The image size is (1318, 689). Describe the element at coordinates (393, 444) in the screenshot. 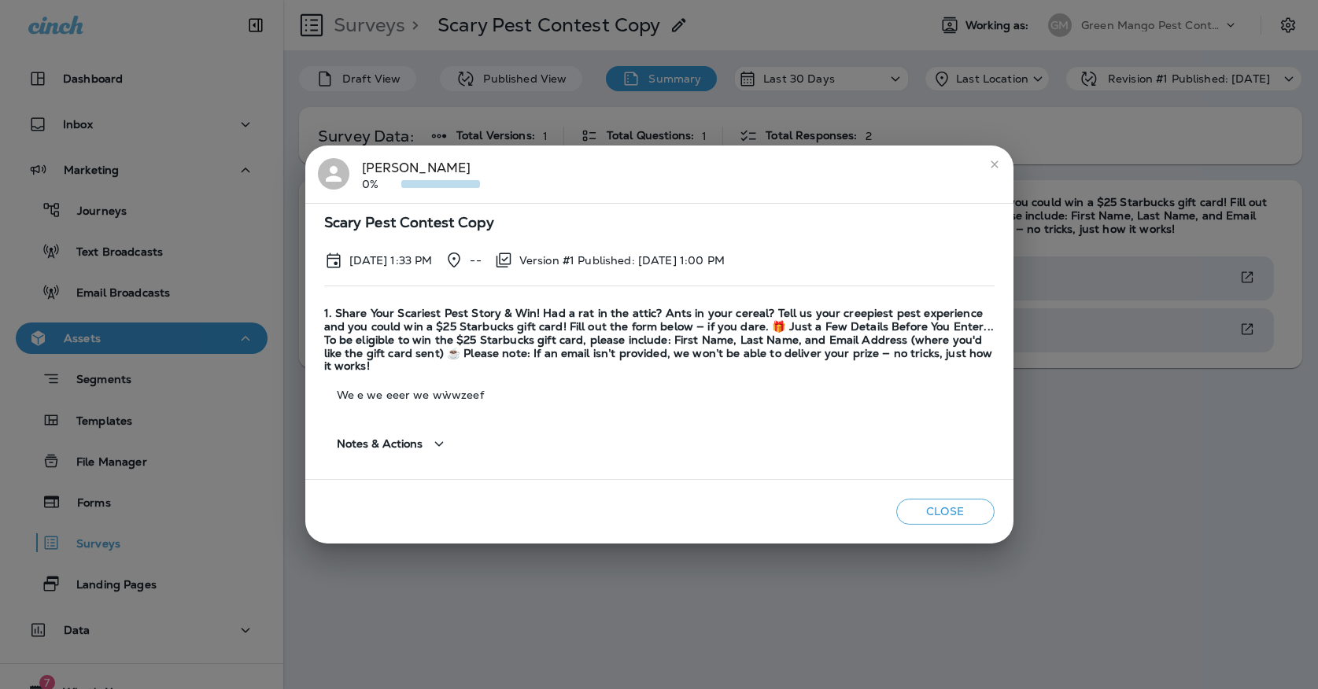

I see `button: Notes & Actions` at that location.